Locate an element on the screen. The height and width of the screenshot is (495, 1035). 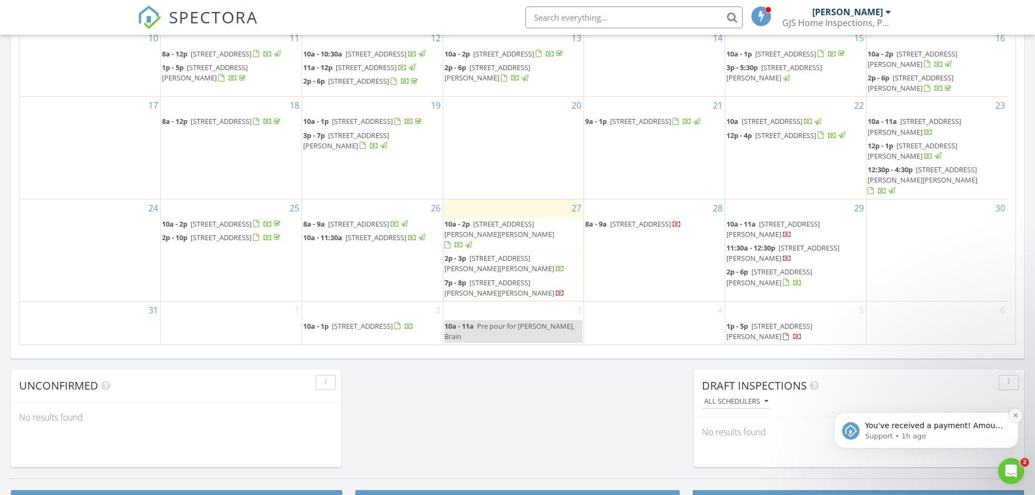
td: Go to August 20, 2025 is located at coordinates (514, 148).